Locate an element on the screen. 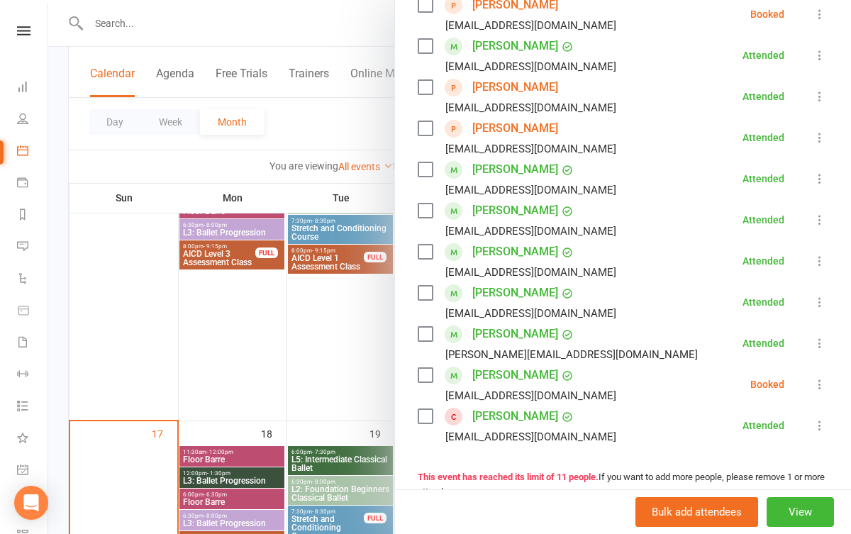 This screenshot has width=851, height=534. a: What's New is located at coordinates (33, 439).